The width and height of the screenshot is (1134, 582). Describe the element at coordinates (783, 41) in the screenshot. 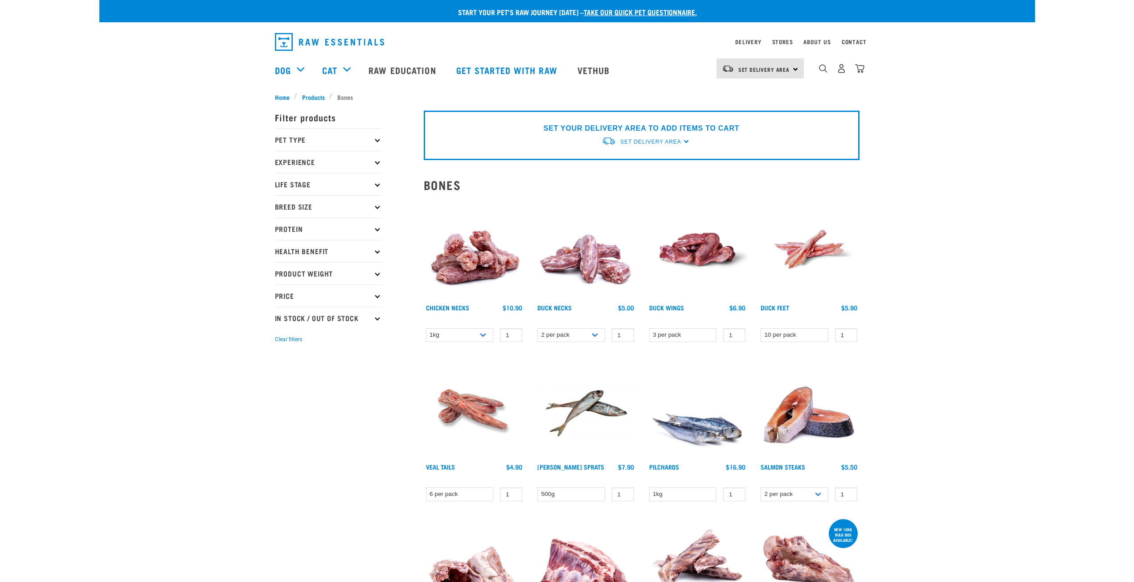

I see `a: Stores` at that location.